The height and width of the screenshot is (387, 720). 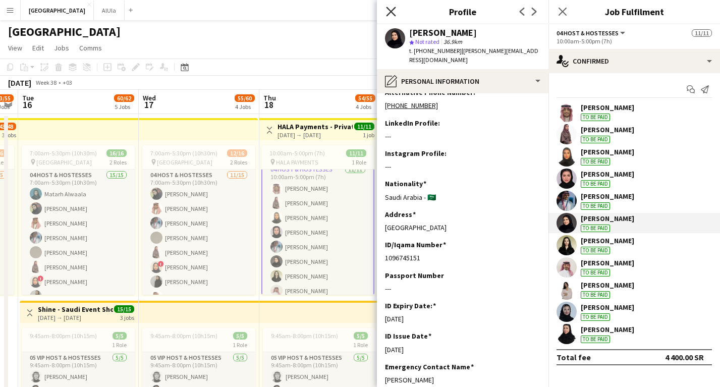 I want to click on span: 04 Host & Hostesses, so click(x=587, y=33).